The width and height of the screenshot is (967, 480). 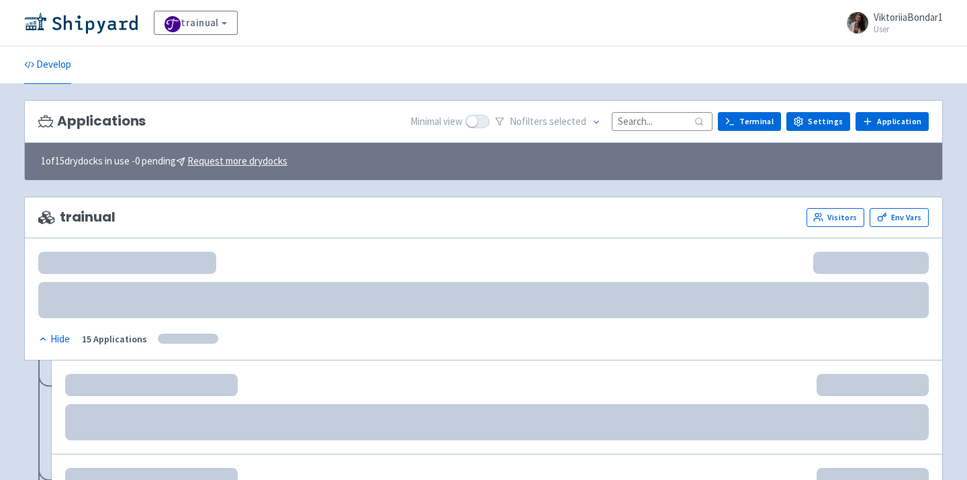 What do you see at coordinates (164, 161) in the screenshot?
I see `span: 1 of 15 drydocks in use - 0 pending` at bounding box center [164, 161].